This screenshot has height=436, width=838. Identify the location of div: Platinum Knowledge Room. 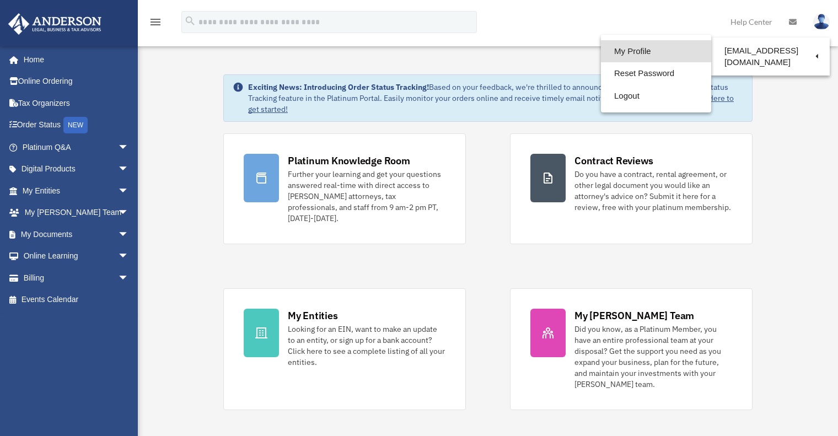
(349, 160).